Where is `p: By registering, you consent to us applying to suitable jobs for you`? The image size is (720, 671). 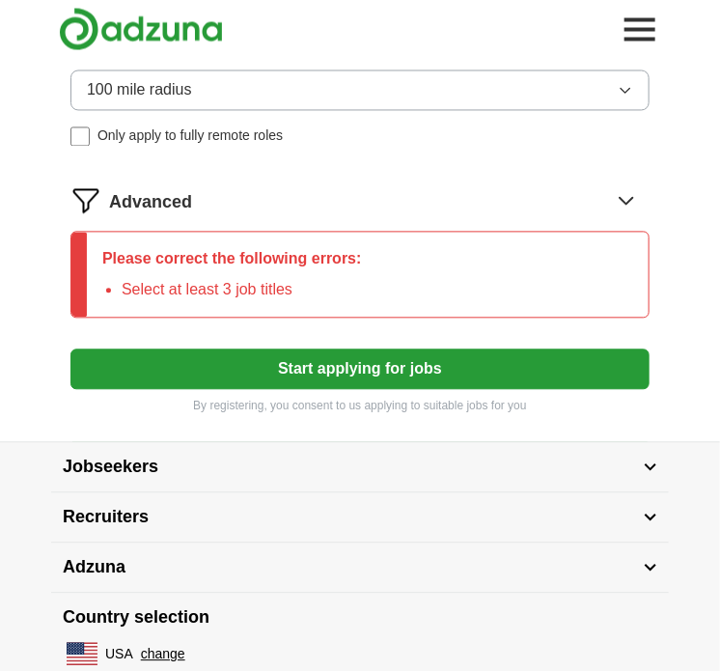 p: By registering, you consent to us applying to suitable jobs for you is located at coordinates (360, 406).